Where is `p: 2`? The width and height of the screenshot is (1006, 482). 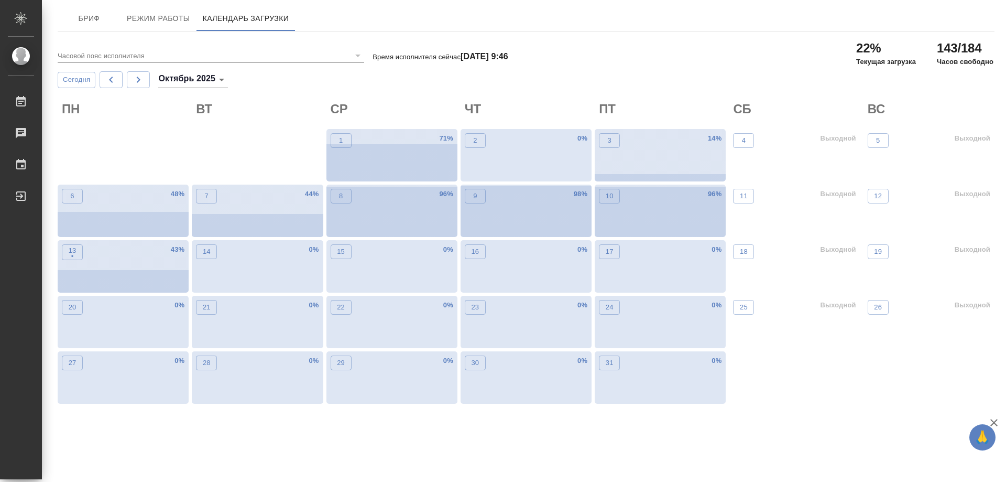 p: 2 is located at coordinates (475, 140).